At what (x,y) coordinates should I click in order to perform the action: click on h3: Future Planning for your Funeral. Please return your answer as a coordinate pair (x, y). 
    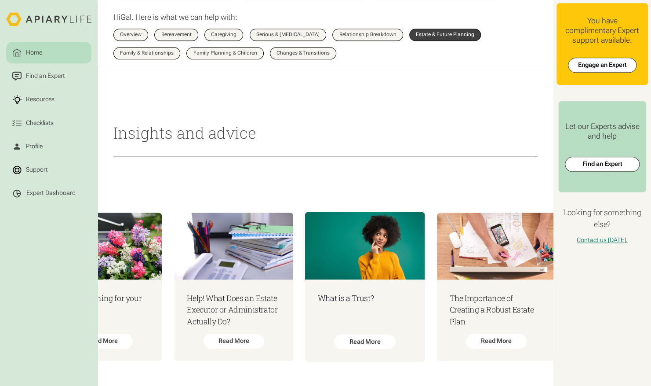
    Looking at the image, I should click on (102, 303).